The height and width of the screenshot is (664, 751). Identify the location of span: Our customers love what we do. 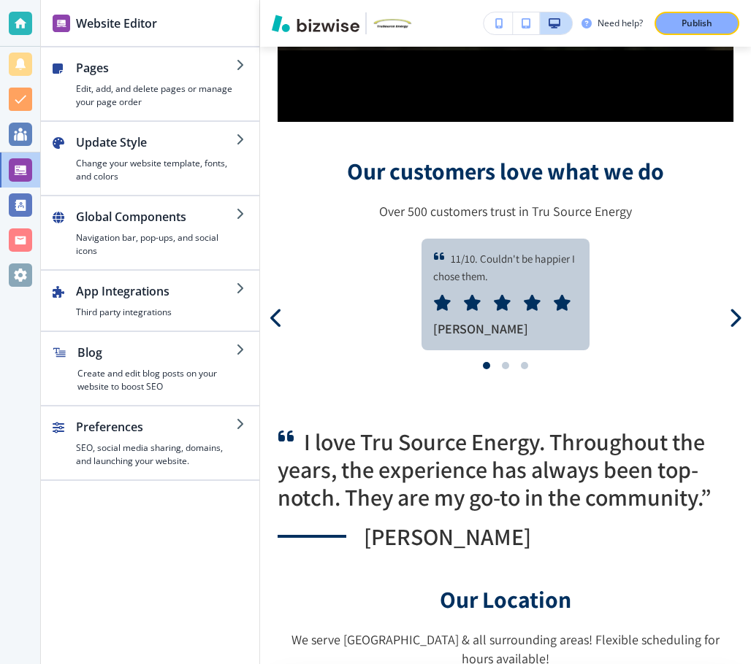
(505, 171).